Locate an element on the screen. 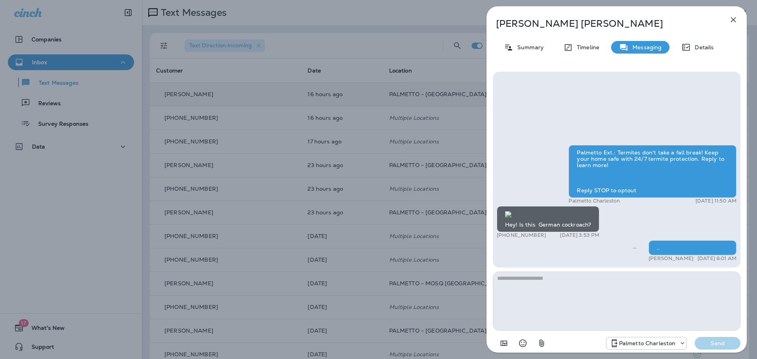 The height and width of the screenshot is (359, 757). p: Timeline is located at coordinates (586, 47).